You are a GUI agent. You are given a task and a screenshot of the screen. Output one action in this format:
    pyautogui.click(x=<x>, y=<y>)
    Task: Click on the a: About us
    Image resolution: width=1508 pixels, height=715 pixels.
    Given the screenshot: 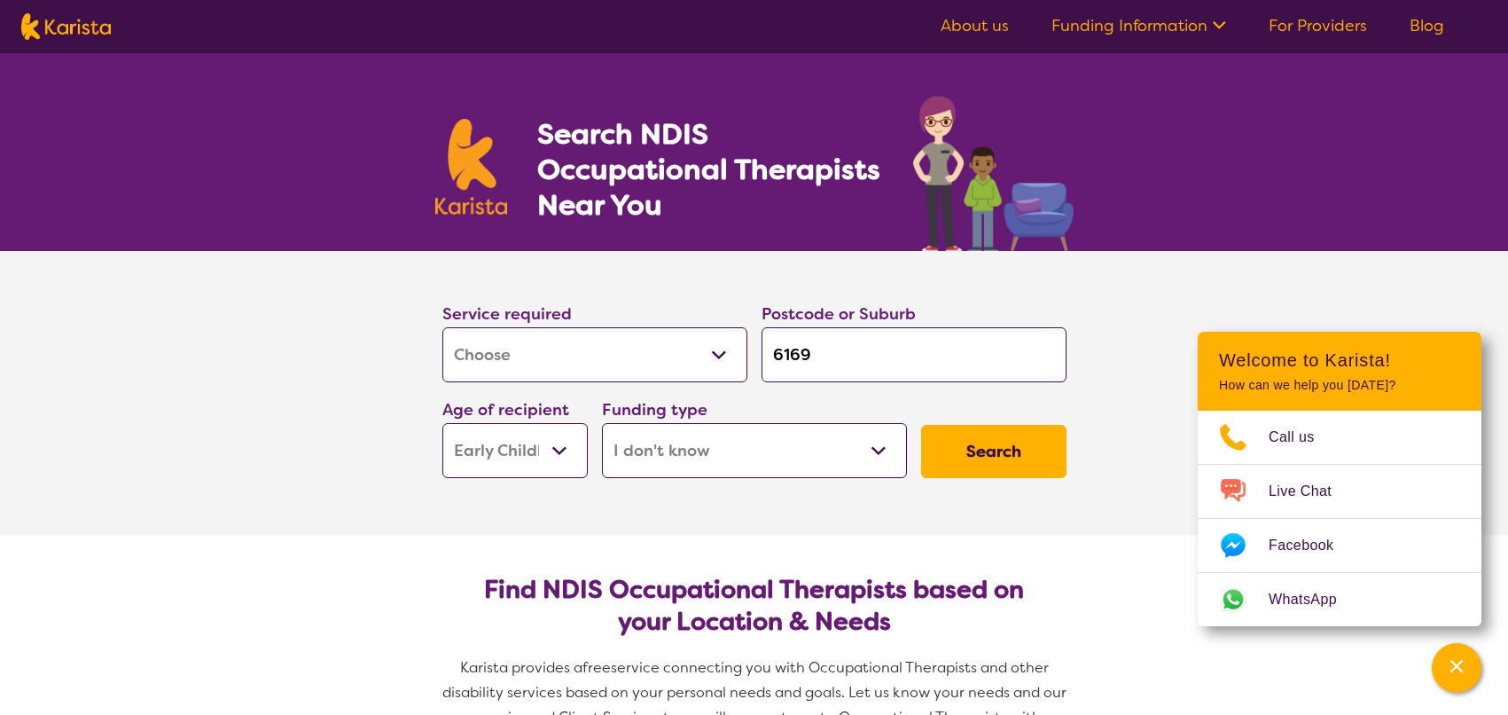 What is the action you would take?
    pyautogui.click(x=974, y=26)
    